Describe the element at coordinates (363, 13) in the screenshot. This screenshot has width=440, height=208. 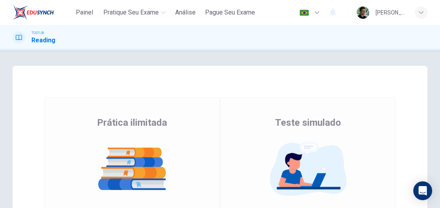
I see `img: Profile picture` at that location.